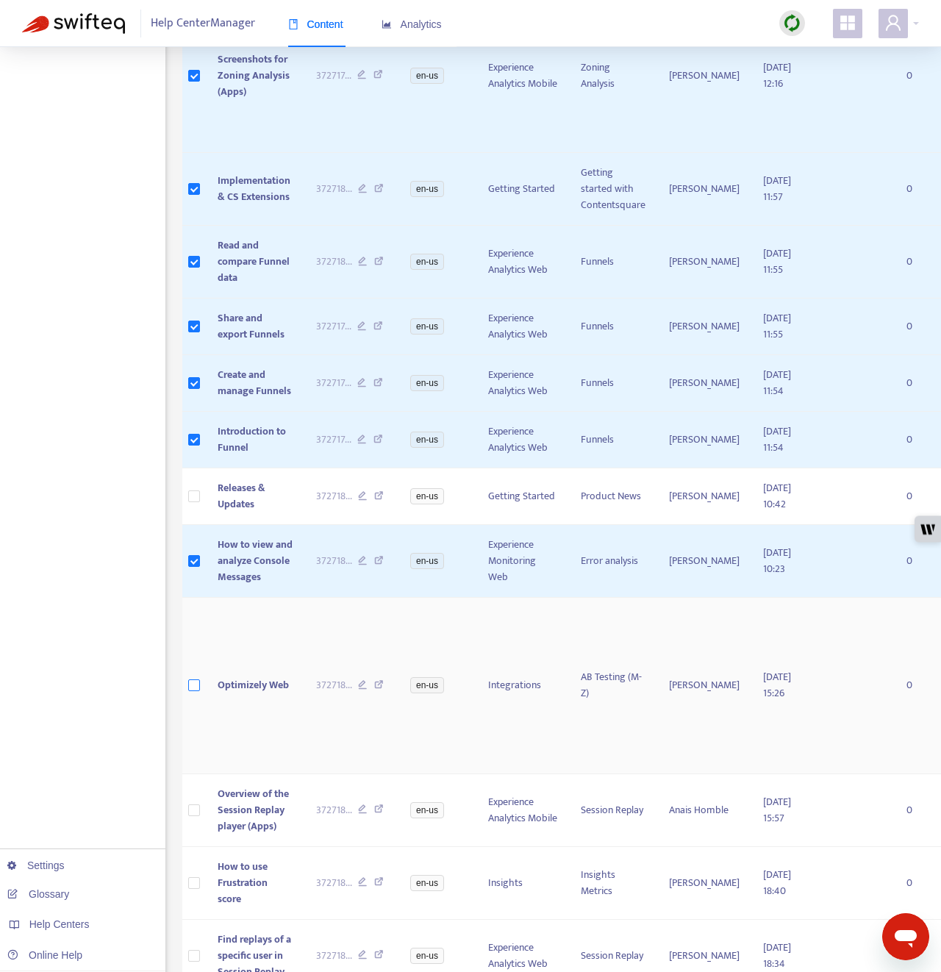 This screenshot has height=972, width=941. I want to click on span: Optimizely Web, so click(253, 685).